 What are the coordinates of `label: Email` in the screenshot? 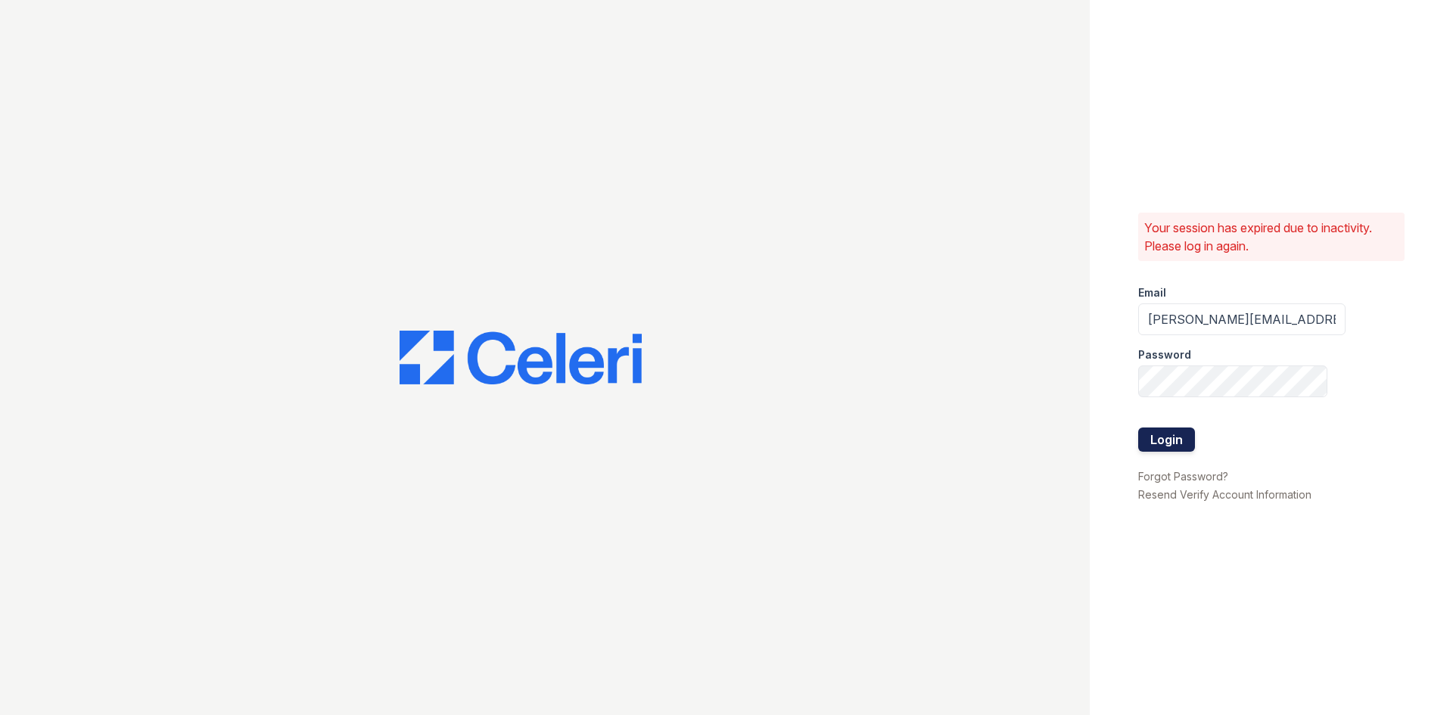 It's located at (1151, 293).